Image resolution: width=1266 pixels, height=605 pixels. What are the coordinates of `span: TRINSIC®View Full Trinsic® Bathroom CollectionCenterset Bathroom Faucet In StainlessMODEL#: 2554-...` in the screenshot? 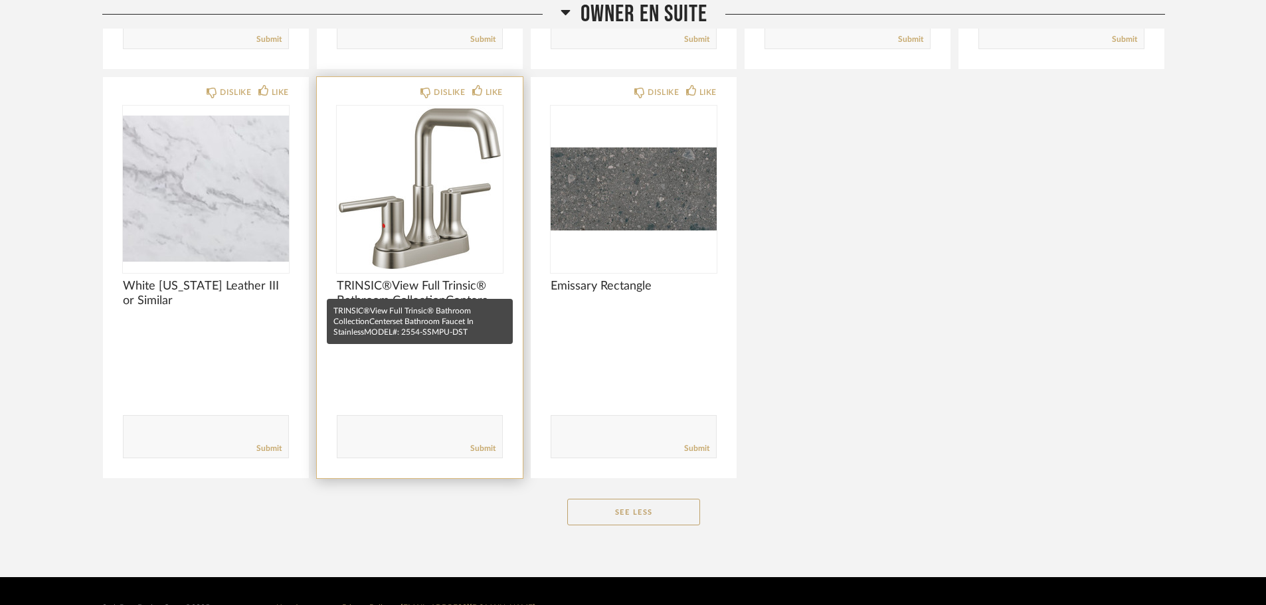 It's located at (420, 294).